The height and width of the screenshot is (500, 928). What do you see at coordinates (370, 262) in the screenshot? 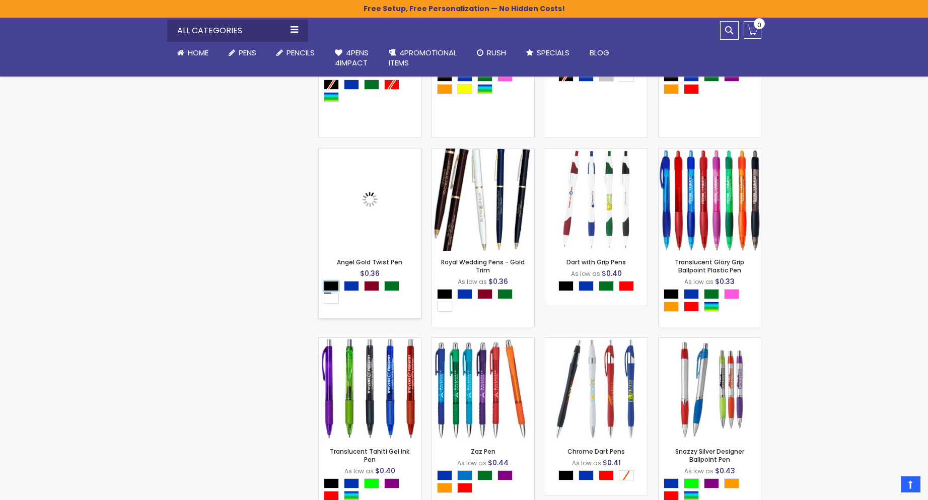
I see `a: Angel Gold Twist Pen` at bounding box center [370, 262].